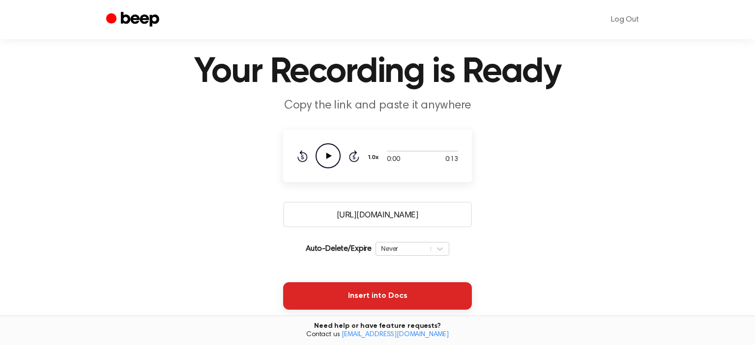 Image resolution: width=755 pixels, height=345 pixels. What do you see at coordinates (625, 20) in the screenshot?
I see `a: Log Out` at bounding box center [625, 20].